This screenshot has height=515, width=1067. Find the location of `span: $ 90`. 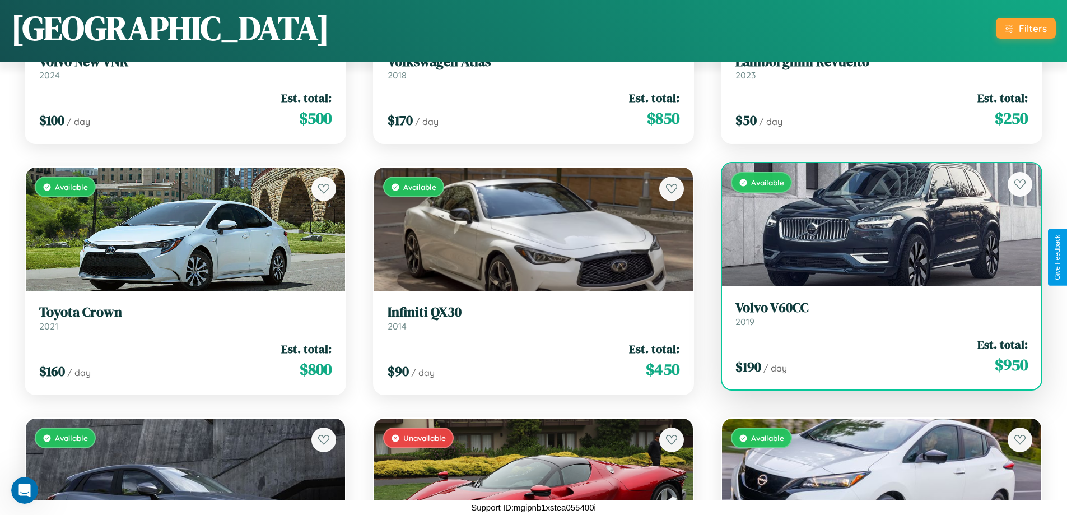

span: $ 90 is located at coordinates (398, 371).